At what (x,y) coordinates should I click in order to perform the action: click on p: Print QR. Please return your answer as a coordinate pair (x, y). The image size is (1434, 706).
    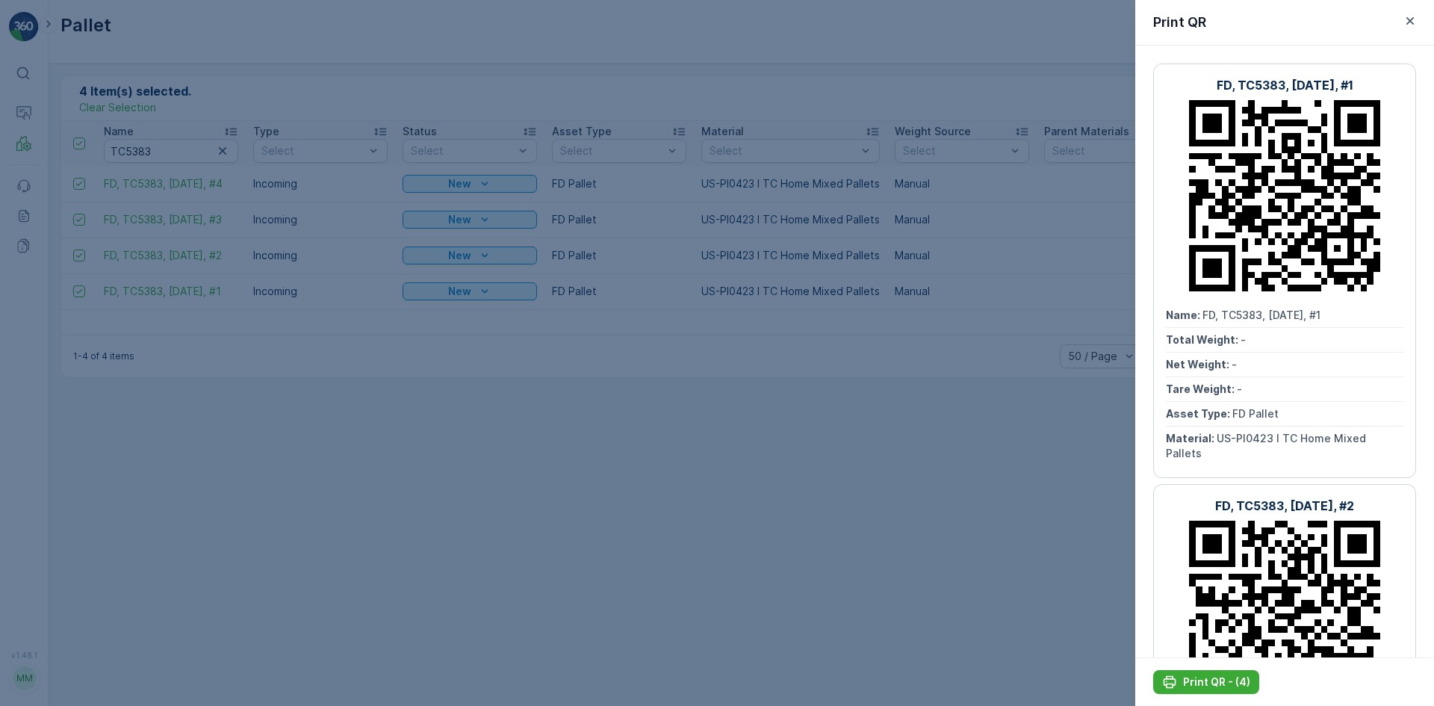
    Looking at the image, I should click on (1180, 22).